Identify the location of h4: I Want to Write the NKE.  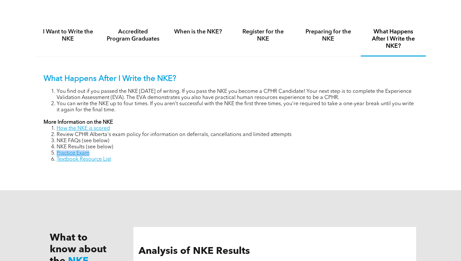
(68, 35).